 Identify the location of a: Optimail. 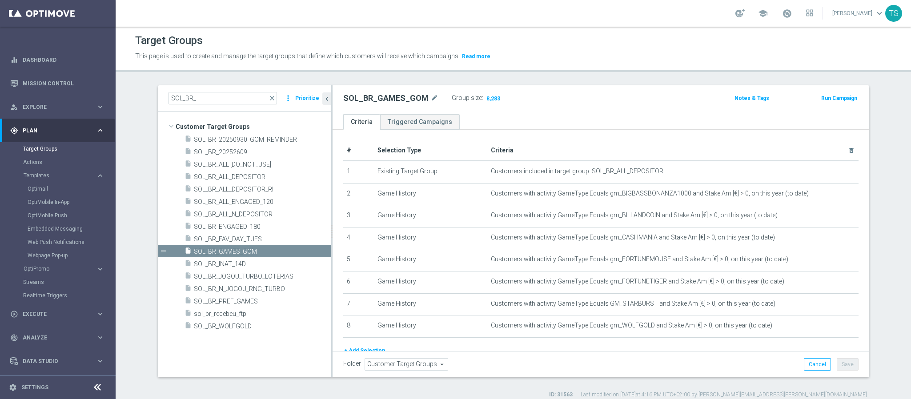
(60, 189).